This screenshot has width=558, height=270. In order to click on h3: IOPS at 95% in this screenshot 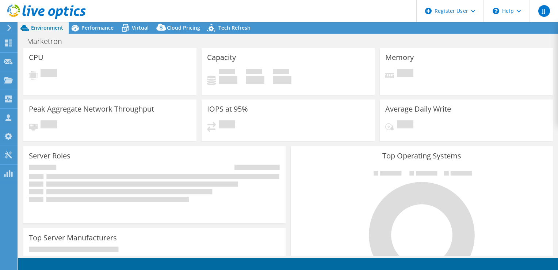, I will do `click(228, 109)`.